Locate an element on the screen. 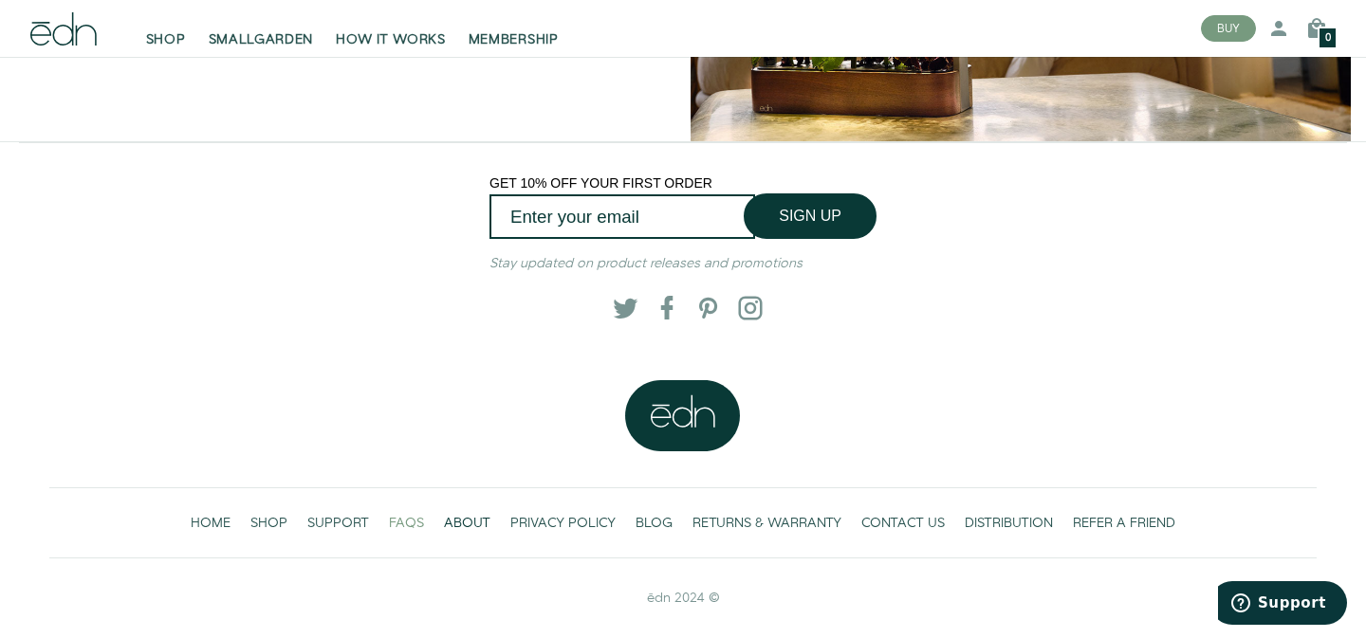  span: HOME is located at coordinates (211, 523).